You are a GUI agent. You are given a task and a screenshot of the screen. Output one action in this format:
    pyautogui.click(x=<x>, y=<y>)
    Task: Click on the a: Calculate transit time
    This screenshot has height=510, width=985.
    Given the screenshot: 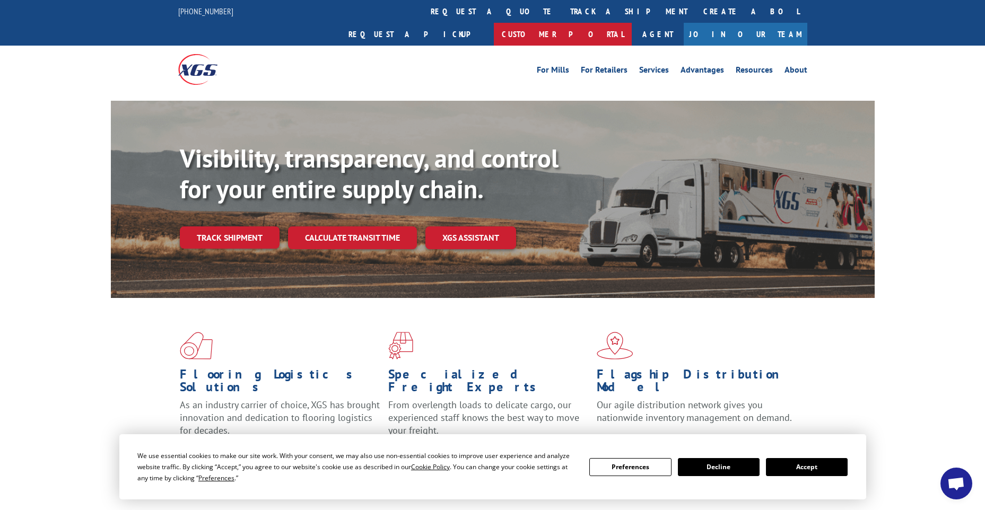 What is the action you would take?
    pyautogui.click(x=352, y=238)
    